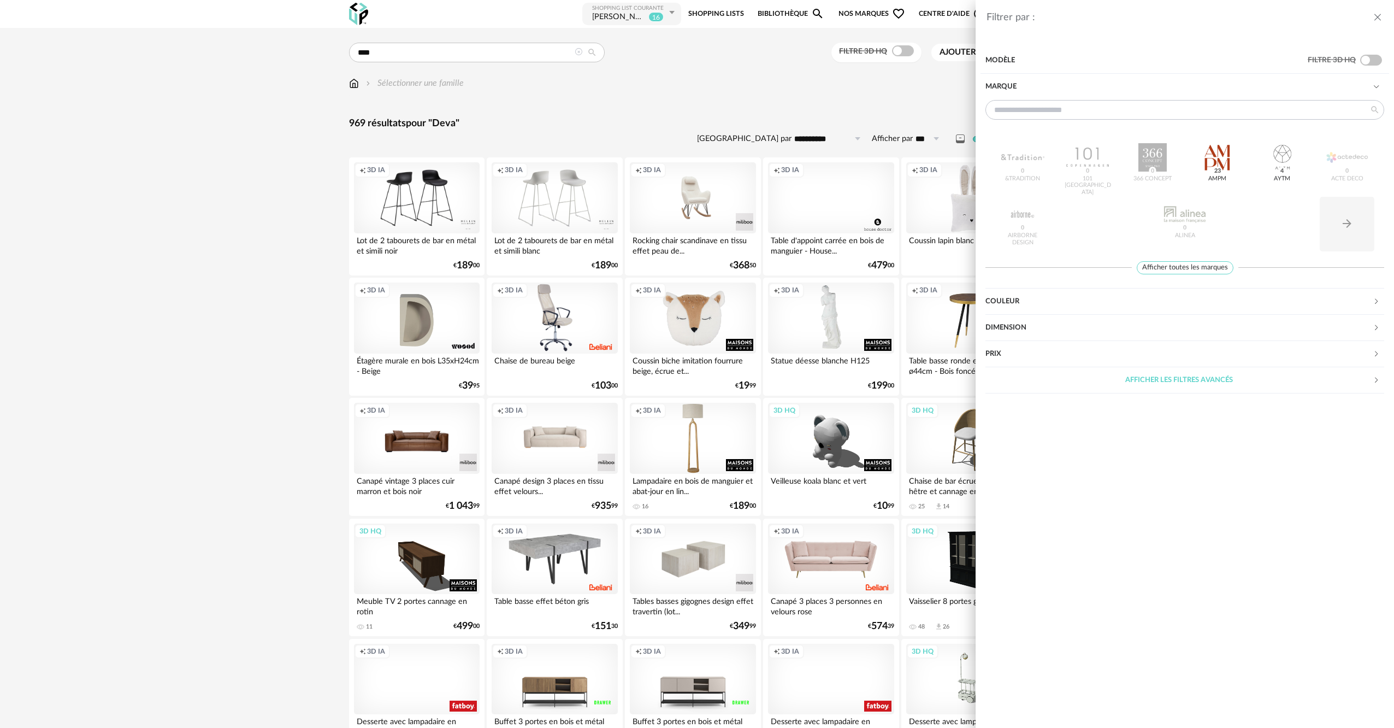 The height and width of the screenshot is (728, 1394). What do you see at coordinates (1185, 268) in the screenshot?
I see `span: Afficher toutes les marques` at bounding box center [1185, 268].